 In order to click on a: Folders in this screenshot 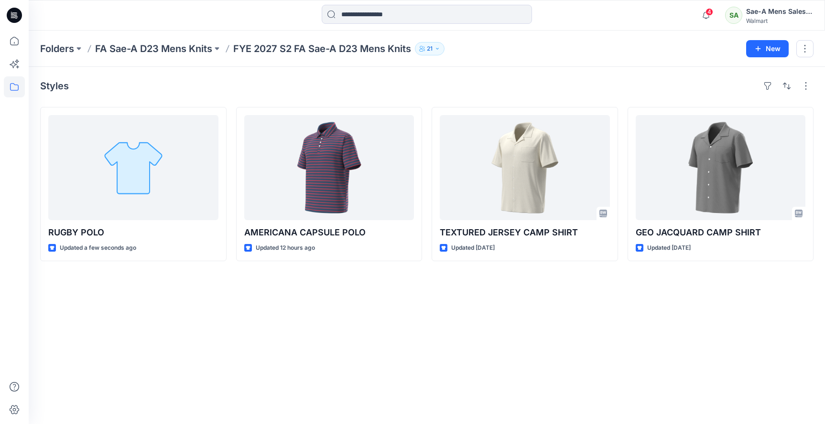, I will do `click(57, 49)`.